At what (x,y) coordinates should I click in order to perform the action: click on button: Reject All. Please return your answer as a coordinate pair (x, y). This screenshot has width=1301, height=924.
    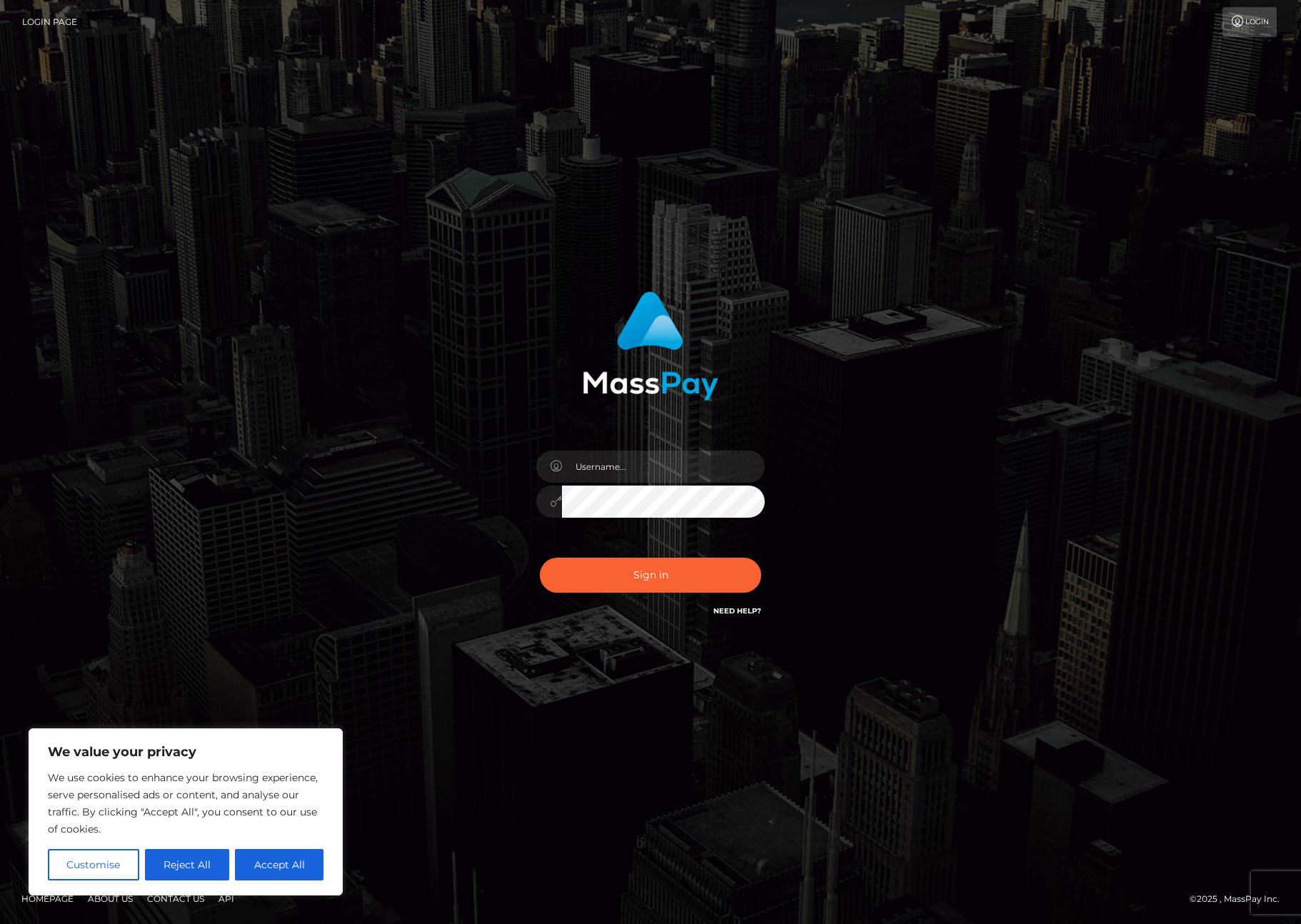
    Looking at the image, I should click on (187, 865).